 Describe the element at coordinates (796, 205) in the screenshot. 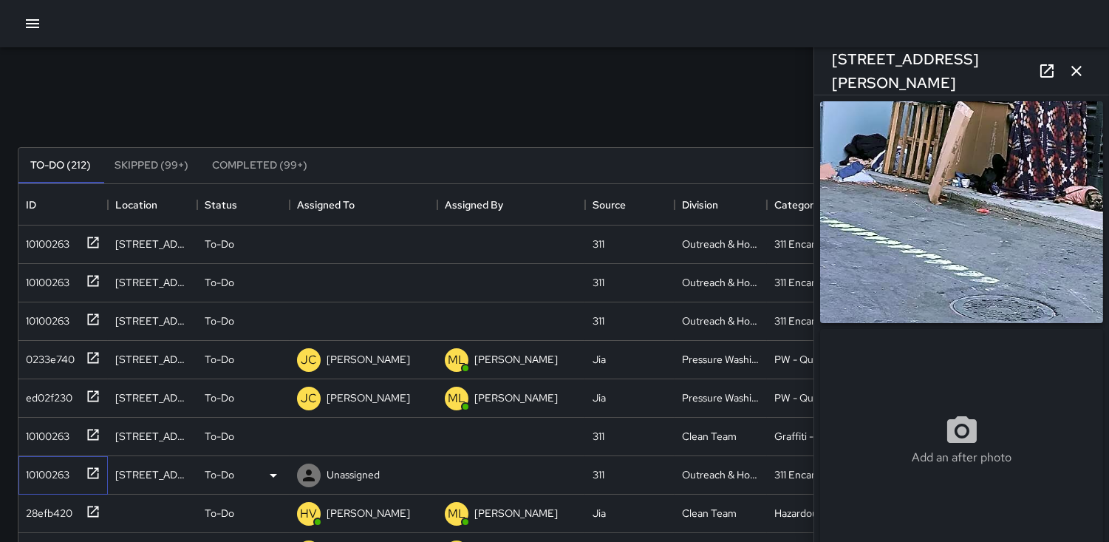

I see `div: Category` at that location.